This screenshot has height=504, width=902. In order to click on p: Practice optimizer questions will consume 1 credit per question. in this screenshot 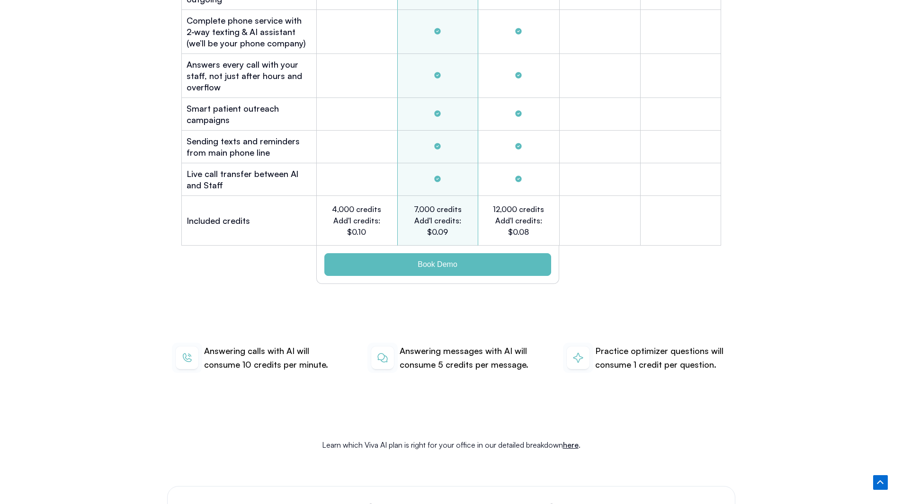, I will do `click(662, 358)`.